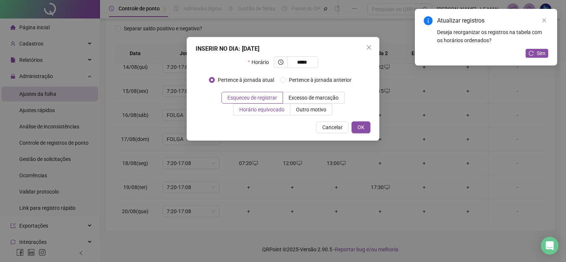  Describe the element at coordinates (313, 98) in the screenshot. I see `span: Excesso de marcação` at that location.